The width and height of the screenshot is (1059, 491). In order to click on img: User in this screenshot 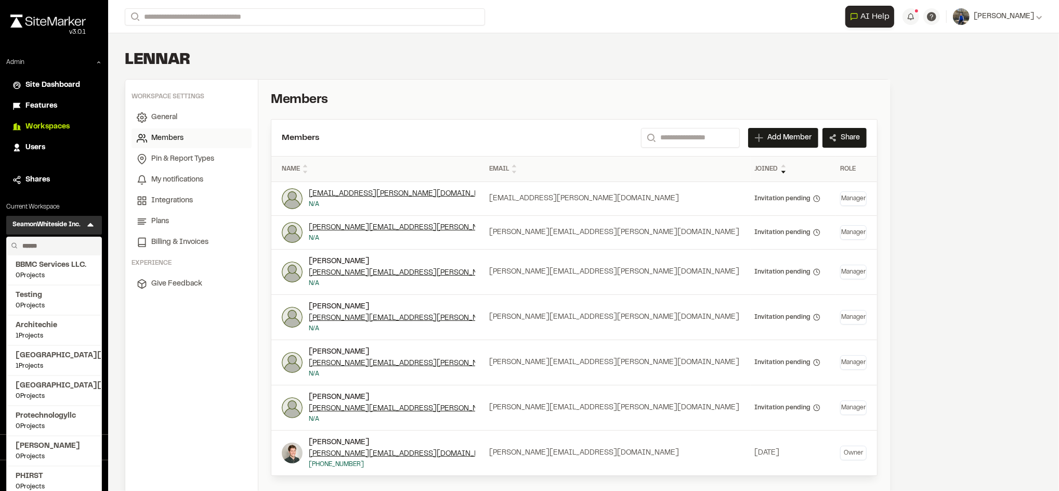, I will do `click(961, 17)`.